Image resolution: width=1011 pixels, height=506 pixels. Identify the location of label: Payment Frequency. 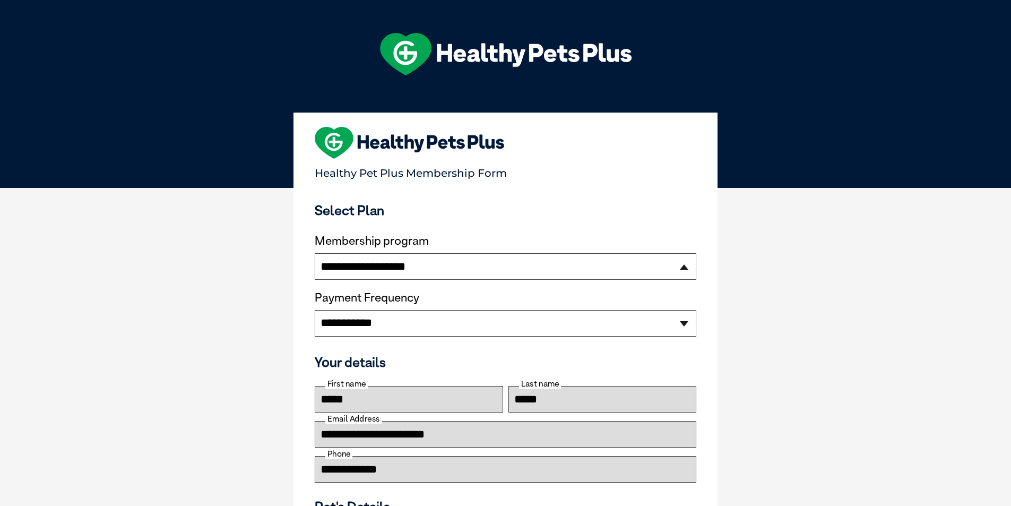
(367, 298).